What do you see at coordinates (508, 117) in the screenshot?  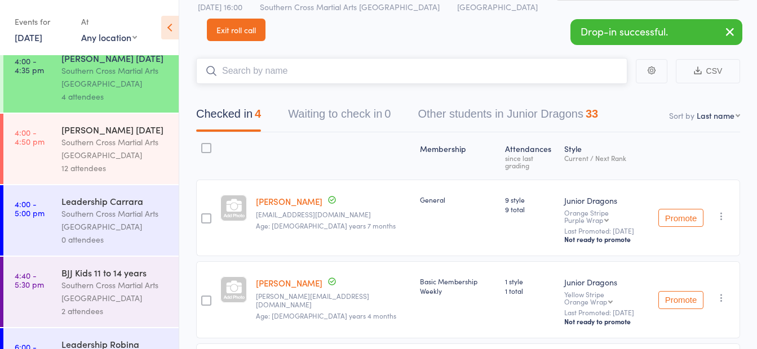 I see `button: Other students in Junior Dragons33` at bounding box center [508, 117].